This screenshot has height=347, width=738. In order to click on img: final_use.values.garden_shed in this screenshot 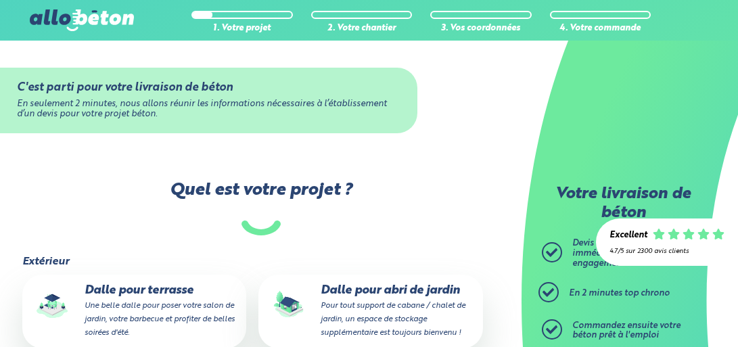, I will do `click(290, 306)`.